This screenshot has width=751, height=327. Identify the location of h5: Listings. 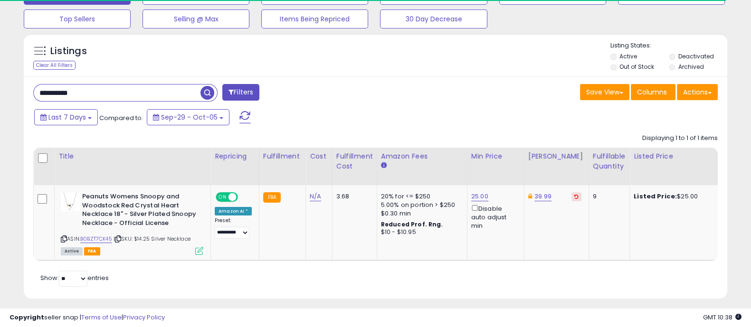
(68, 51).